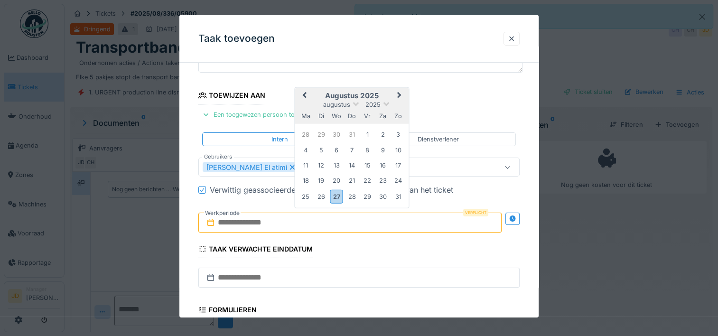 Image resolution: width=718 pixels, height=336 pixels. What do you see at coordinates (382, 180) in the screenshot?
I see `div: Choose zaterdag 23 augustus 2025` at bounding box center [382, 180].